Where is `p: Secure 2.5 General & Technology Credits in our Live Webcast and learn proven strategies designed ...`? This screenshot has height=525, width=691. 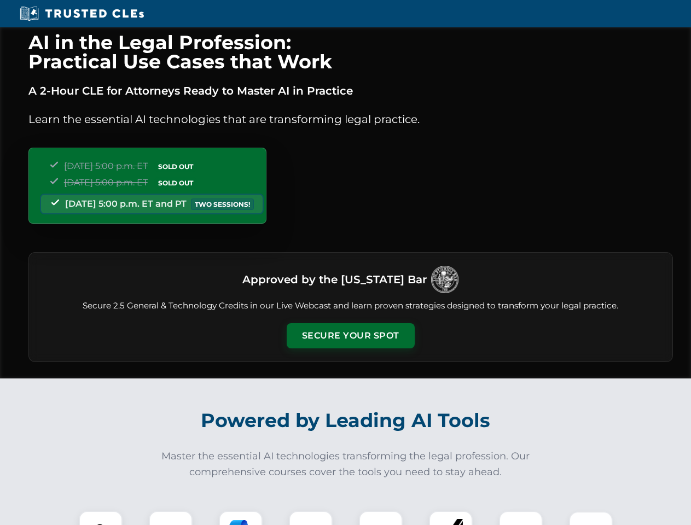 p: Secure 2.5 General & Technology Credits in our Live Webcast and learn proven strategies designed ... is located at coordinates (350, 306).